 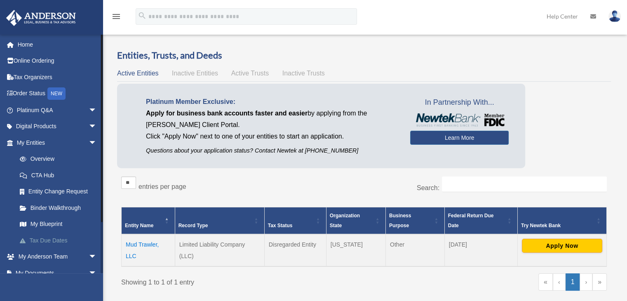 I want to click on a: Binder Walkthrough, so click(x=60, y=208).